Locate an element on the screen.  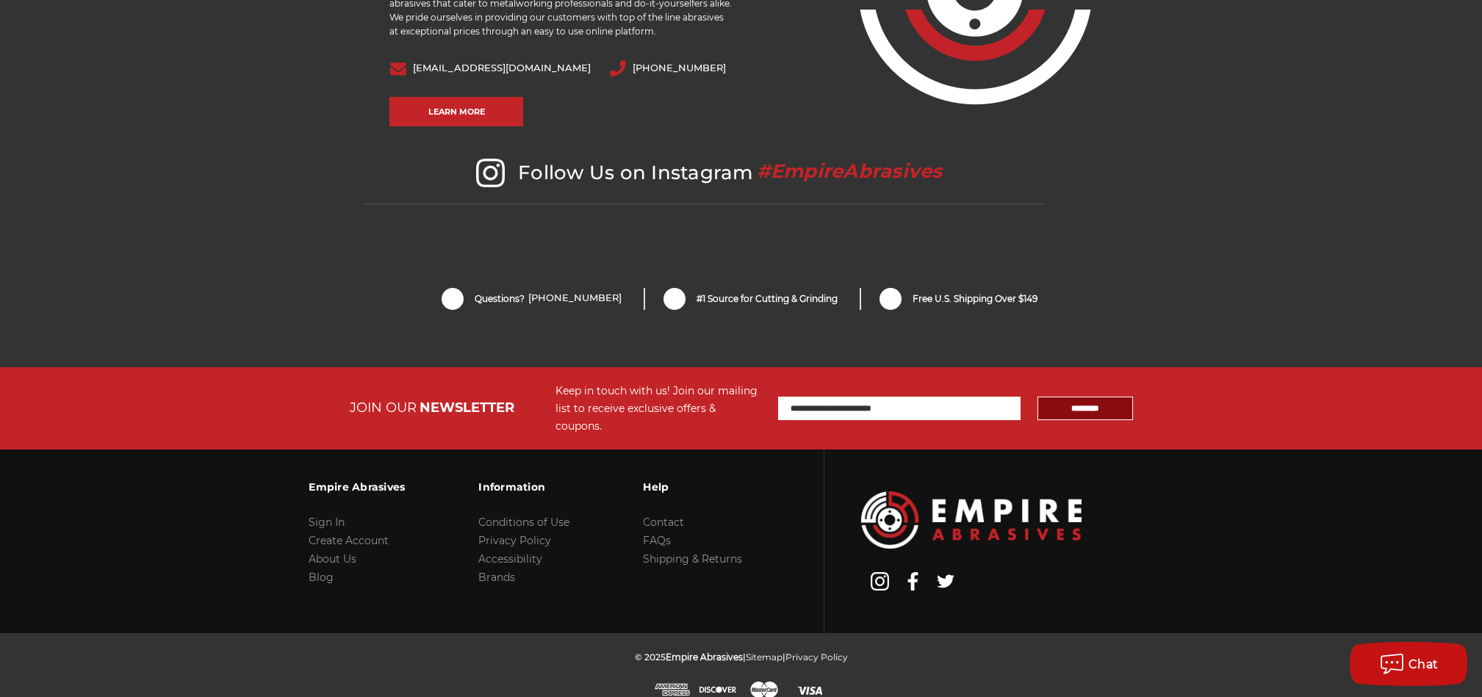
a: Accessibility is located at coordinates (510, 559).